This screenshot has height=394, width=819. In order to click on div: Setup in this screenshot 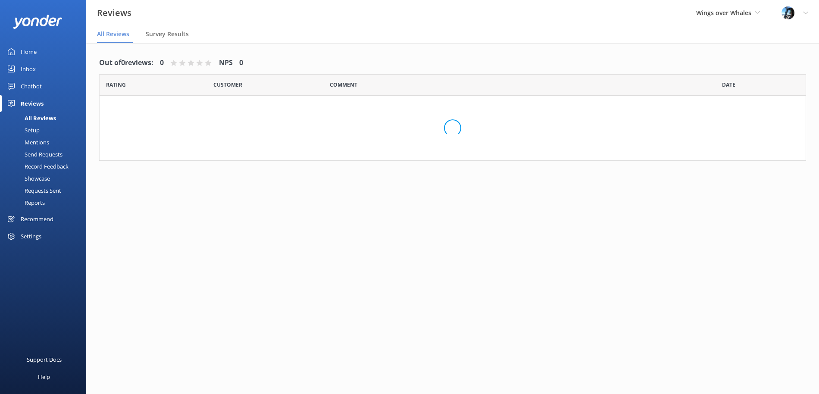, I will do `click(22, 130)`.